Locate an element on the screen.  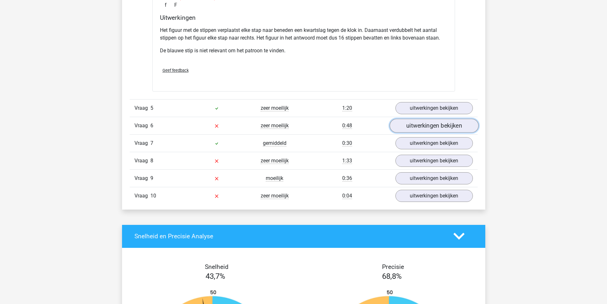
span: 8 is located at coordinates (152, 160).